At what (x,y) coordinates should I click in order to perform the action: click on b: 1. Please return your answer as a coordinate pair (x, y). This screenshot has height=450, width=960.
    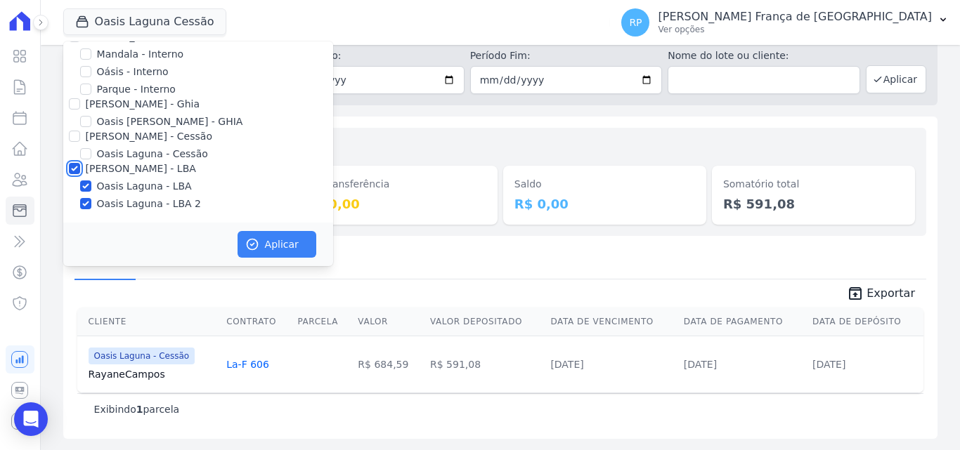
    Looking at the image, I should click on (140, 410).